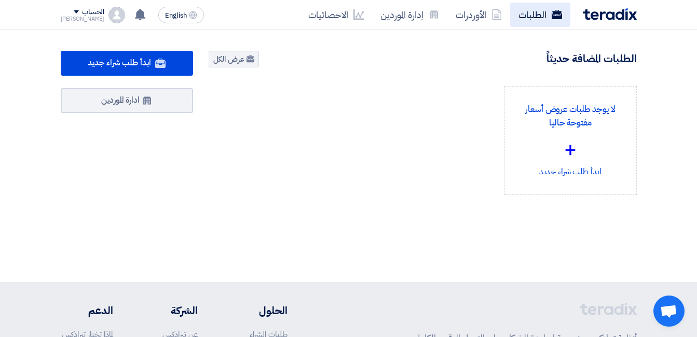 This screenshot has width=697, height=337. What do you see at coordinates (591, 59) in the screenshot?
I see `h4: الطلبات المضافة حديثاً` at bounding box center [591, 59].